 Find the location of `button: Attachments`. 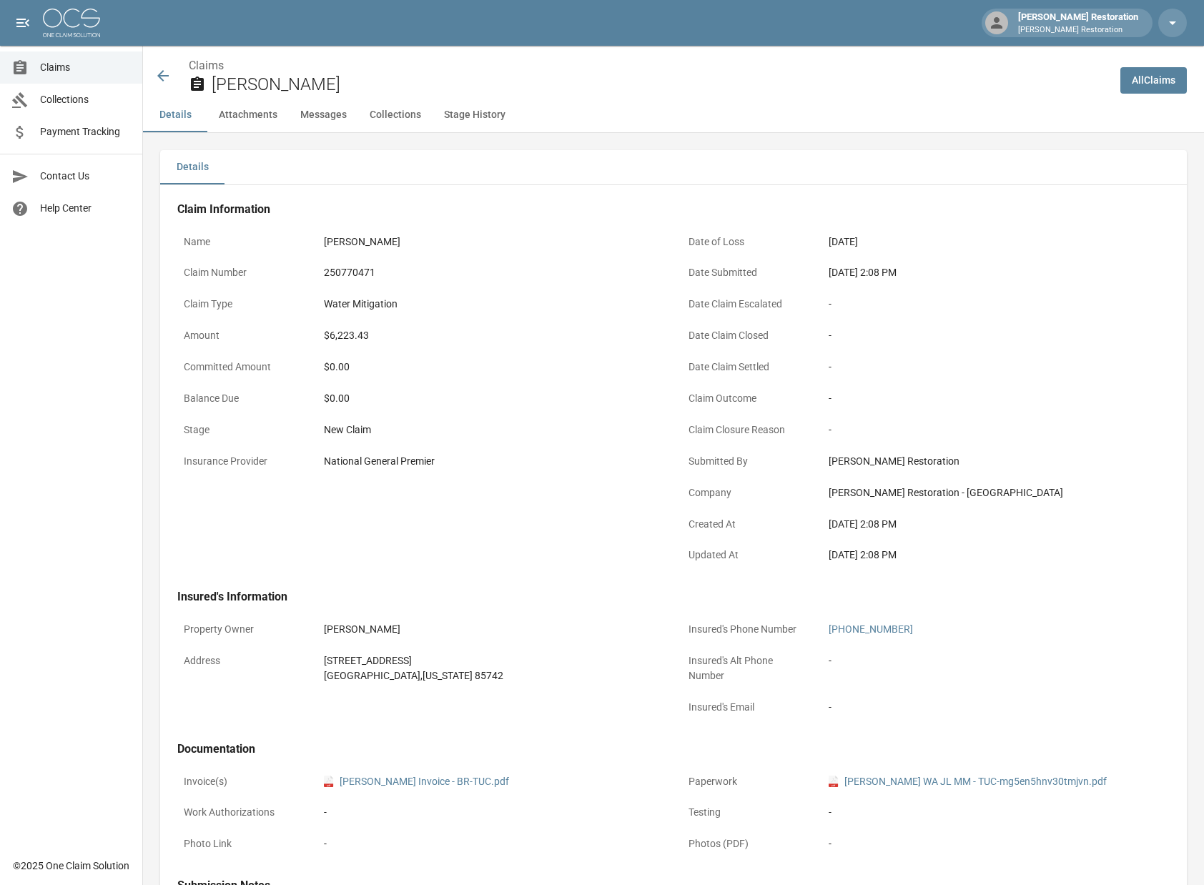

button: Attachments is located at coordinates (248, 115).